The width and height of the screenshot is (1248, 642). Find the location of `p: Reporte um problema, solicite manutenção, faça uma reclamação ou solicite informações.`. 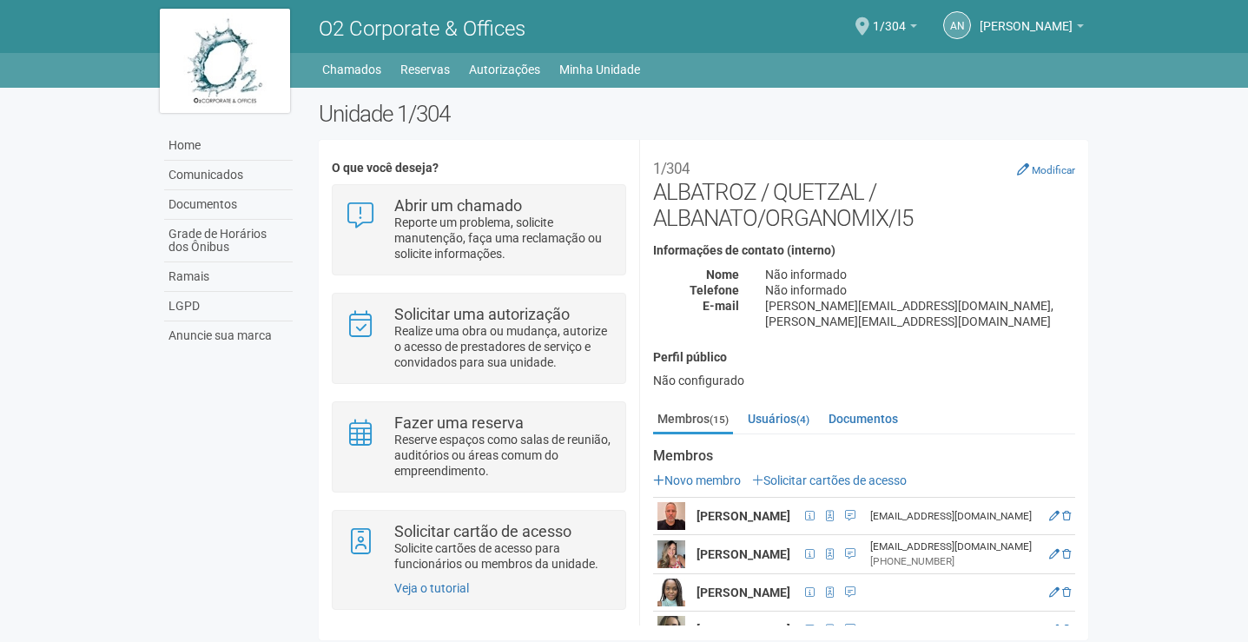

p: Reporte um problema, solicite manutenção, faça uma reclamação ou solicite informações. is located at coordinates (503, 238).